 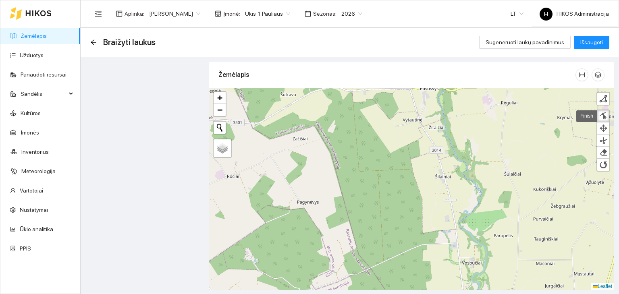 What do you see at coordinates (25, 249) in the screenshot?
I see `a: PPIS` at bounding box center [25, 249].